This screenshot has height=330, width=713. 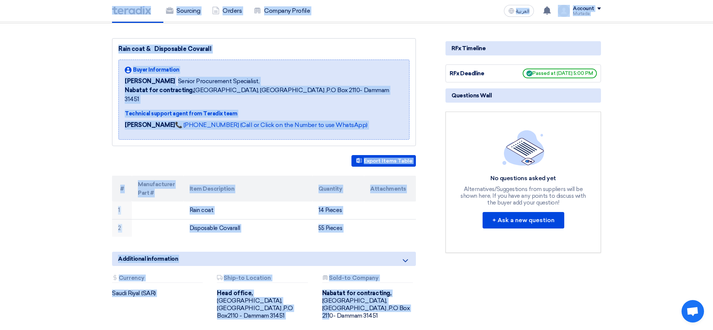 I want to click on div: No questions asked yet, so click(x=524, y=178).